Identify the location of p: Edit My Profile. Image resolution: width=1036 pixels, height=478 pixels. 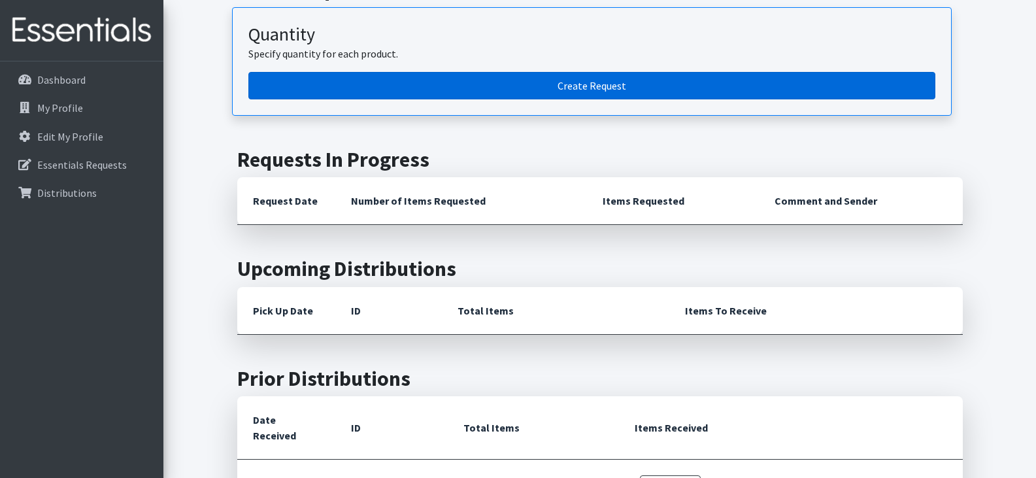
(70, 137).